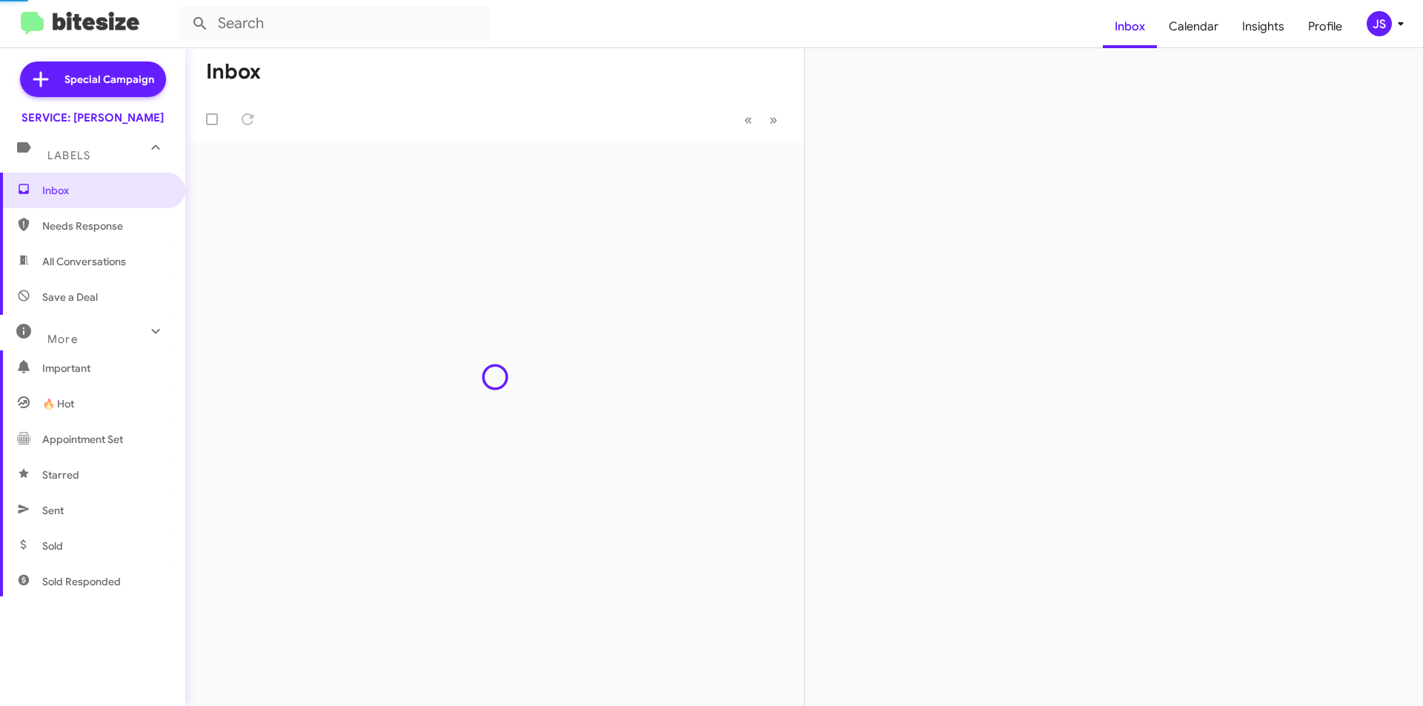 This screenshot has height=706, width=1423. What do you see at coordinates (233, 72) in the screenshot?
I see `h1: Inbox` at bounding box center [233, 72].